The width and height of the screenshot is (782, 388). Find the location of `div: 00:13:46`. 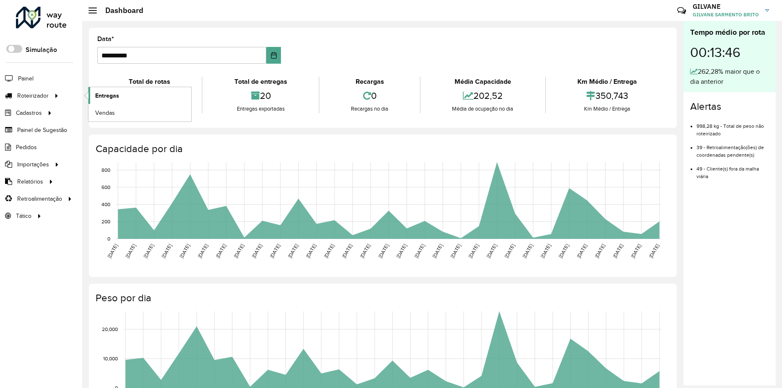

div: 00:13:46 is located at coordinates (730, 52).